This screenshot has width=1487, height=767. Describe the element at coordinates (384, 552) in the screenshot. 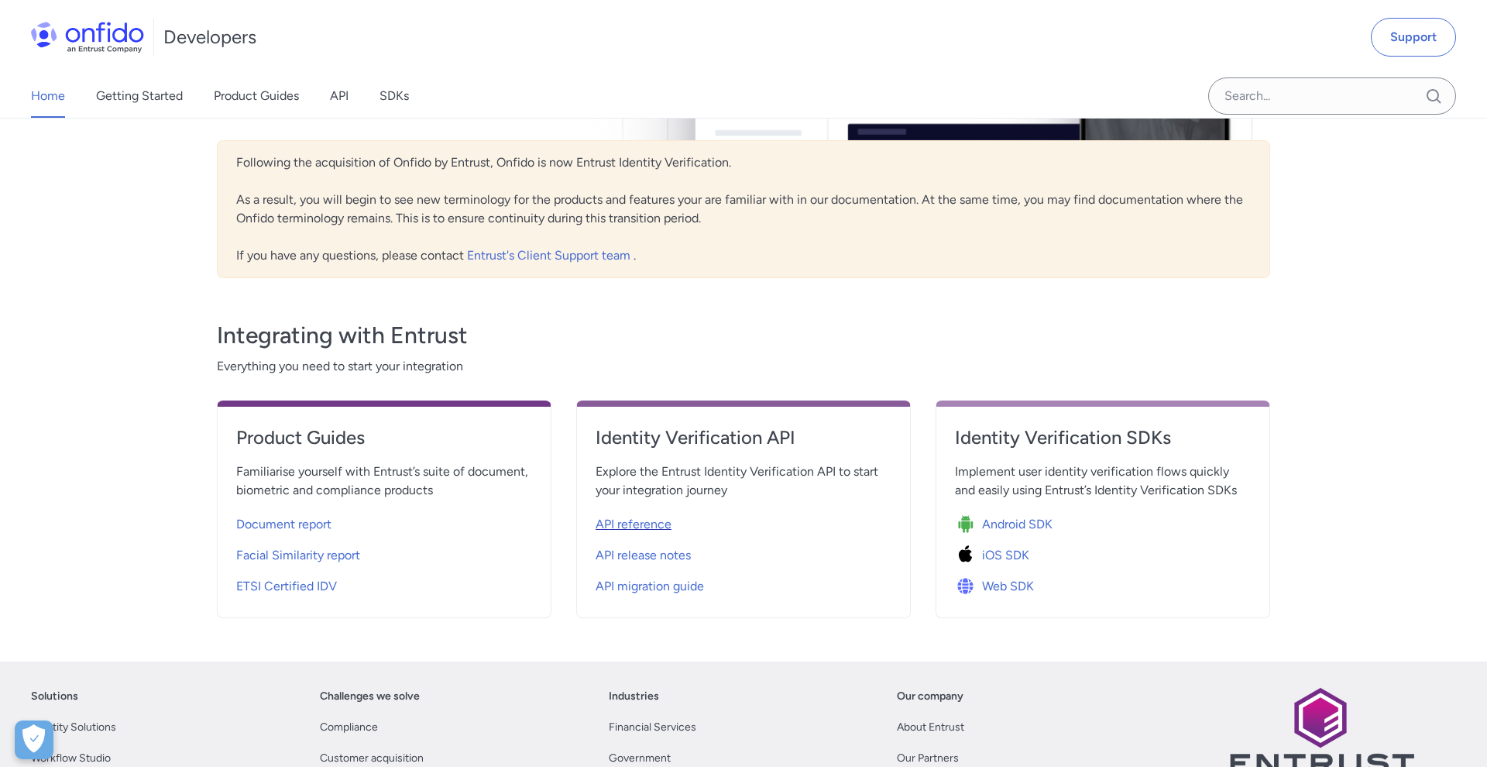

I see `a: Facial Similarity report` at that location.